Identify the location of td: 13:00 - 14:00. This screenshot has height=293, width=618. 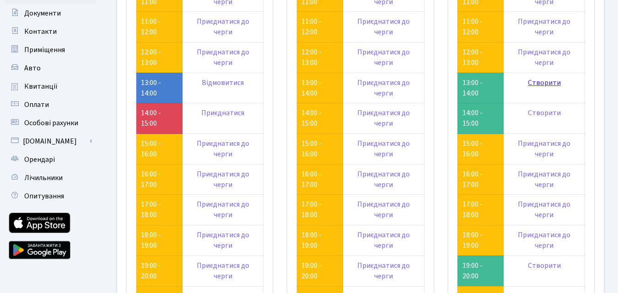
(480, 88).